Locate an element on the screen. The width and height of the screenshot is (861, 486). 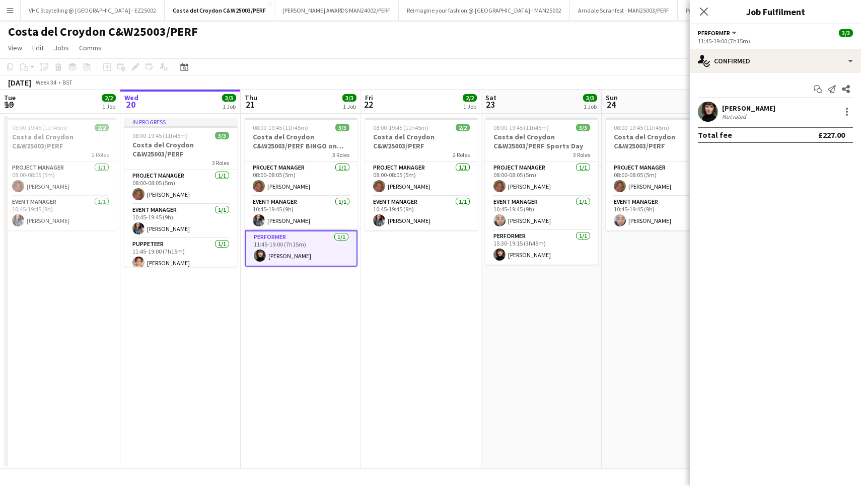
span: Edit is located at coordinates (38, 48).